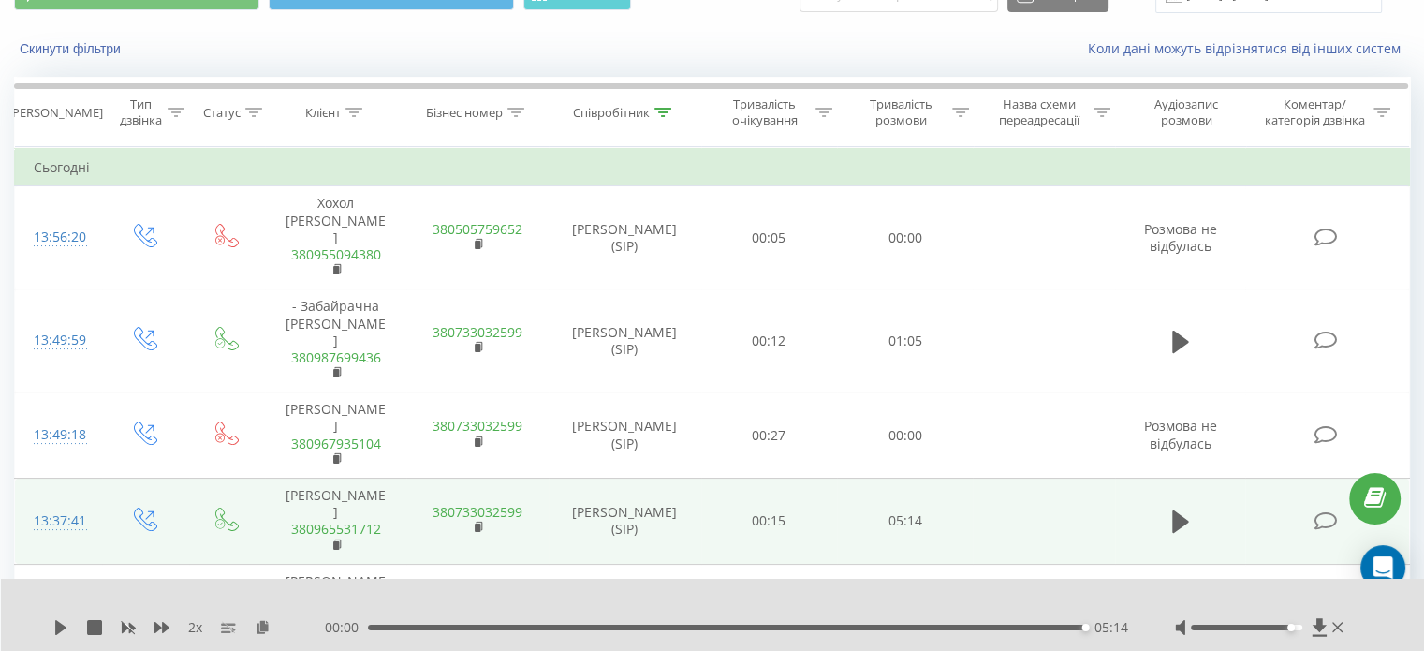 Image resolution: width=1424 pixels, height=651 pixels. What do you see at coordinates (58, 434) in the screenshot?
I see `div: 13:49:18` at bounding box center [58, 434].